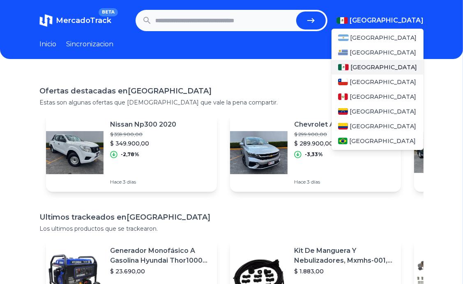 This screenshot has height=284, width=463. I want to click on p: -2,78%, so click(130, 155).